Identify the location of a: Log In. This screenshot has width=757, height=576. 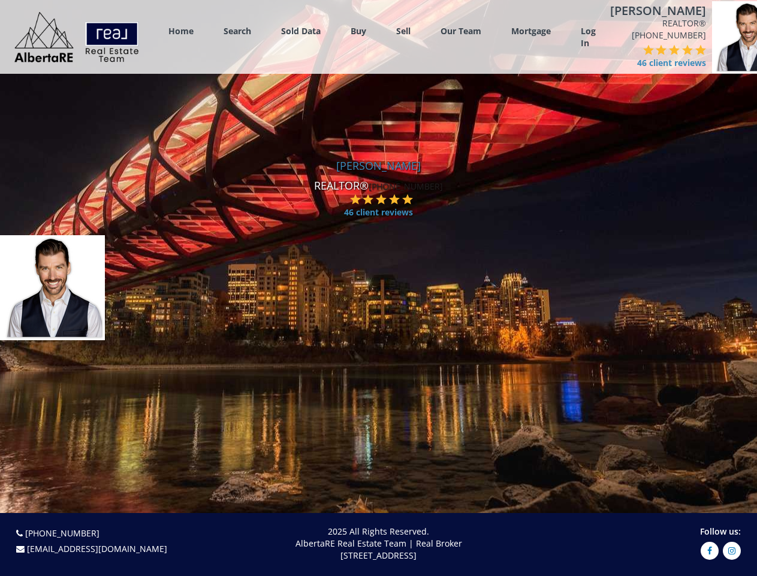
(588, 37).